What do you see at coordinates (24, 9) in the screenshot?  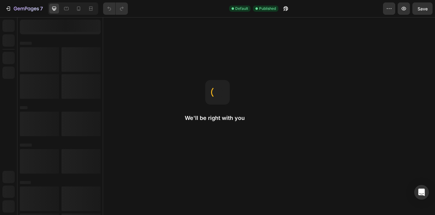 I see `button: 7` at bounding box center [24, 9].